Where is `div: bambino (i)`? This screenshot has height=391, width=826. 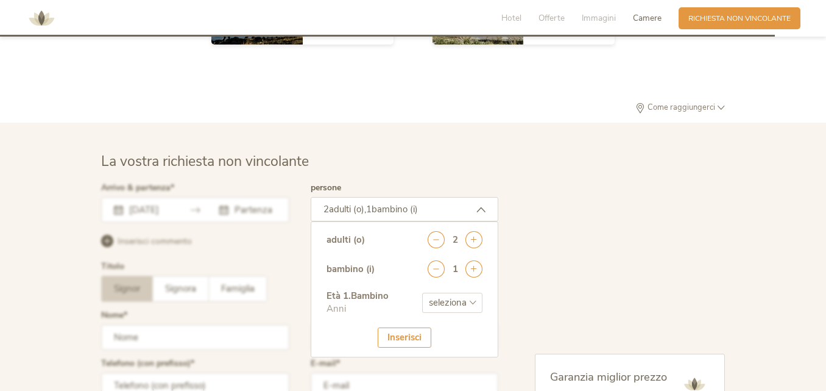 div: bambino (i) is located at coordinates (350, 269).